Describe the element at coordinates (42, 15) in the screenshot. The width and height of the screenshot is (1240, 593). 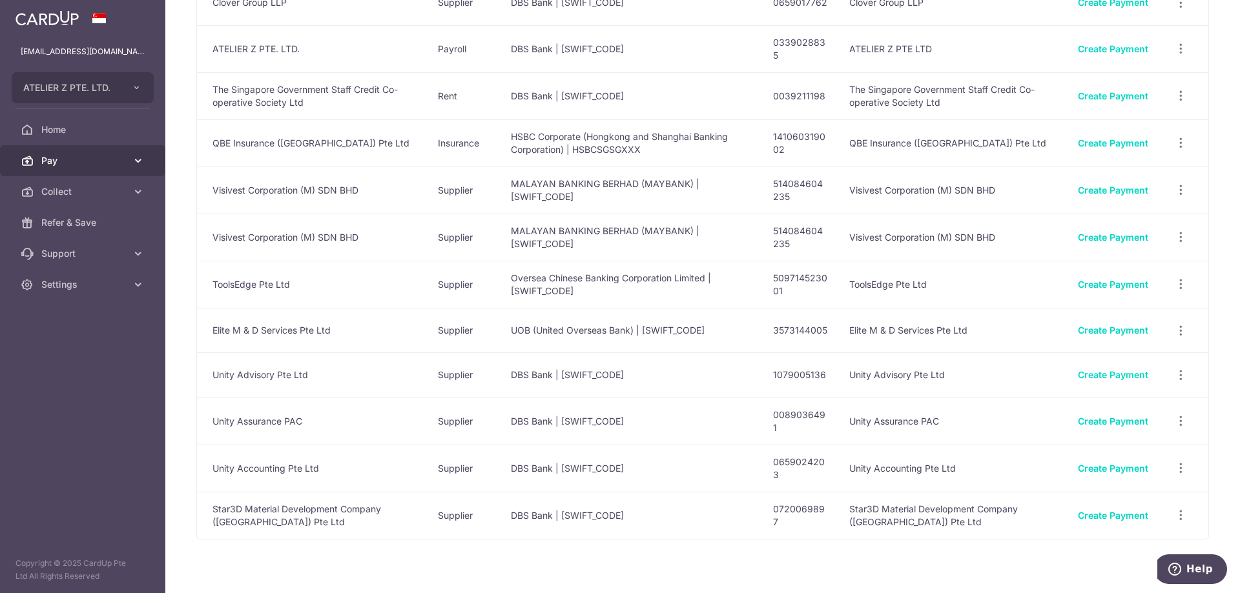
I see `span: Help` at that location.